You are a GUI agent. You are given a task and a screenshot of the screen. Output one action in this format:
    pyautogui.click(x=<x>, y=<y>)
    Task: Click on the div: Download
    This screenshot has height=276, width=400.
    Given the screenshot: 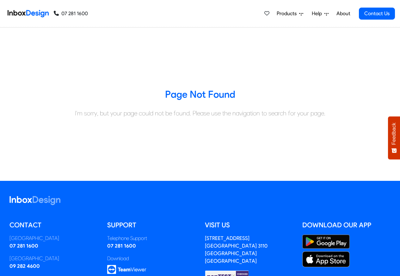 What is the action you would take?
    pyautogui.click(x=151, y=258)
    